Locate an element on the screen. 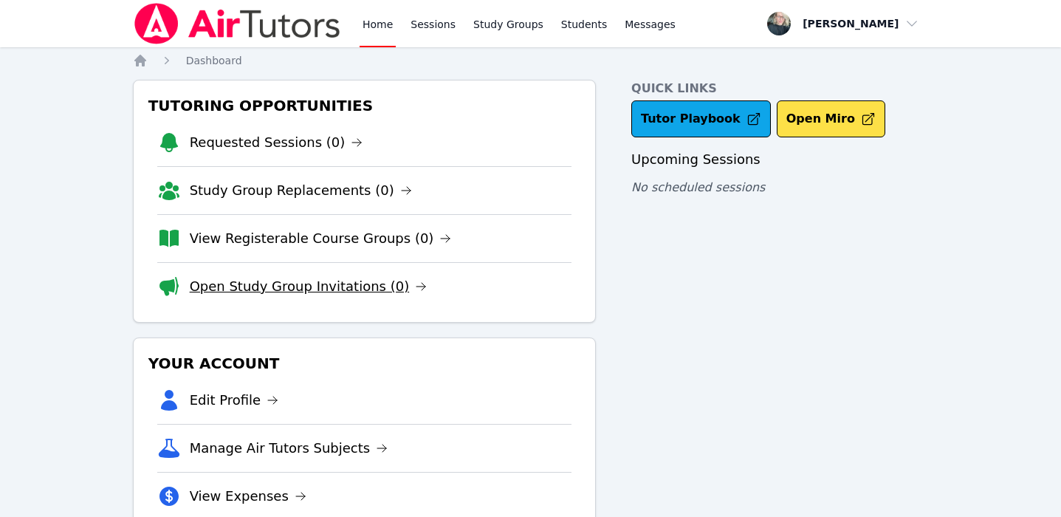  a: View Registerable Course Groups (0) is located at coordinates (320, 238).